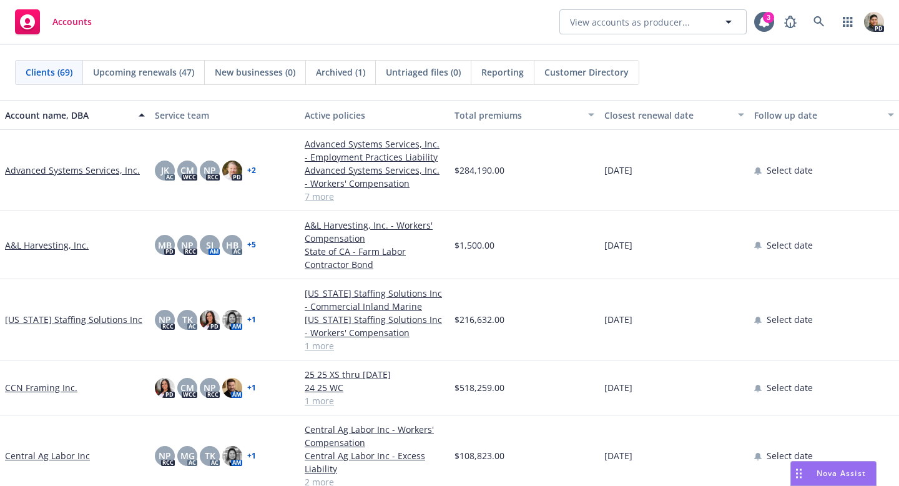 The width and height of the screenshot is (899, 486). Describe the element at coordinates (653, 22) in the screenshot. I see `button: View accounts as producer...` at that location.